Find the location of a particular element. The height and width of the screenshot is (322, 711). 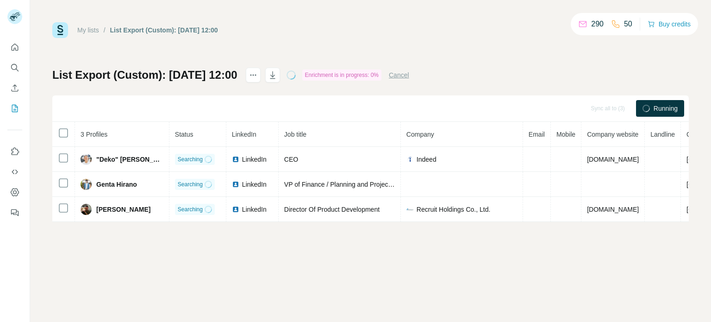

img: Surfe Logo is located at coordinates (60, 30).